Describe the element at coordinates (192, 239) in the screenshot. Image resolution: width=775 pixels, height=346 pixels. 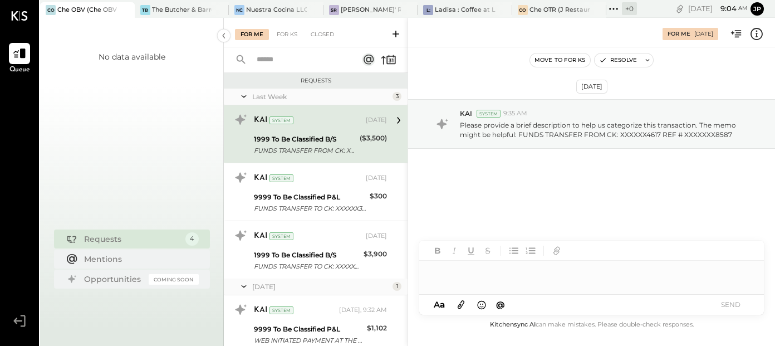
I see `div: 4` at that location.